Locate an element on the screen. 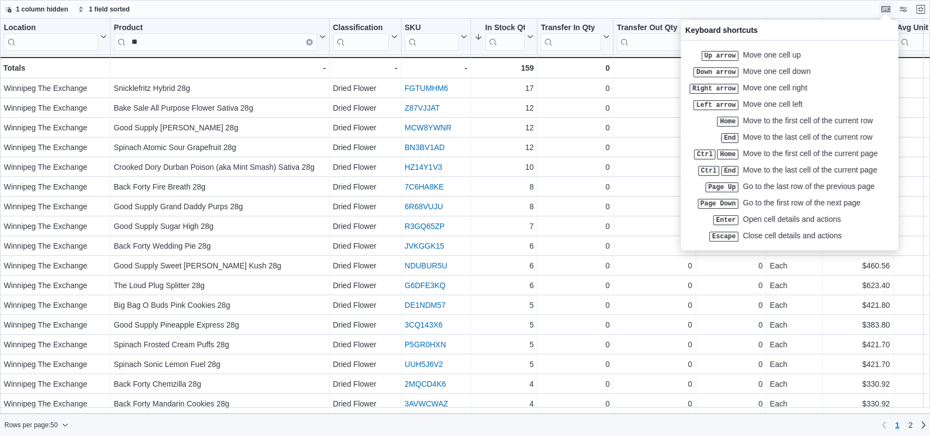 This screenshot has height=436, width=930. div: $460.56 is located at coordinates (858, 266).